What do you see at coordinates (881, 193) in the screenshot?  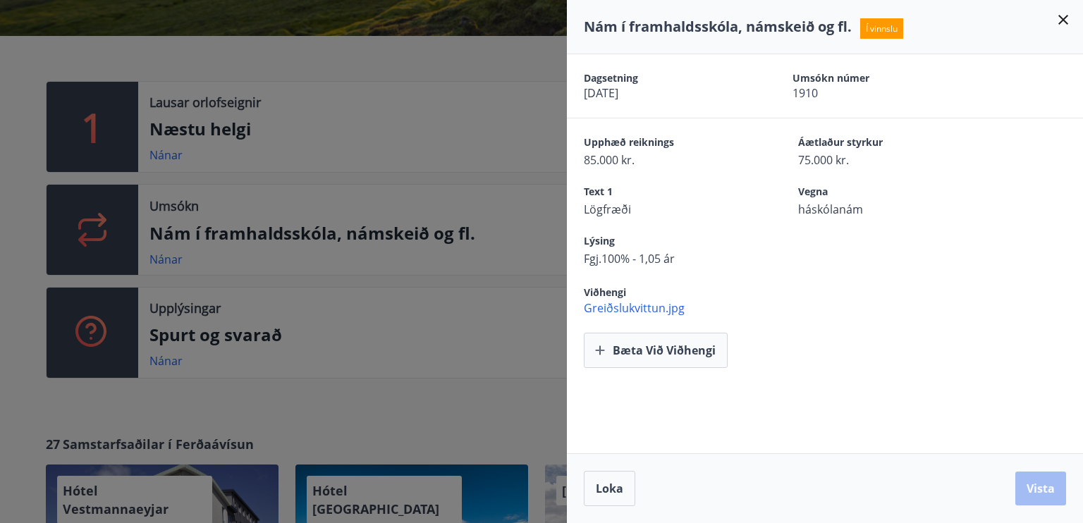 I see `span: Vegna` at bounding box center [881, 193].